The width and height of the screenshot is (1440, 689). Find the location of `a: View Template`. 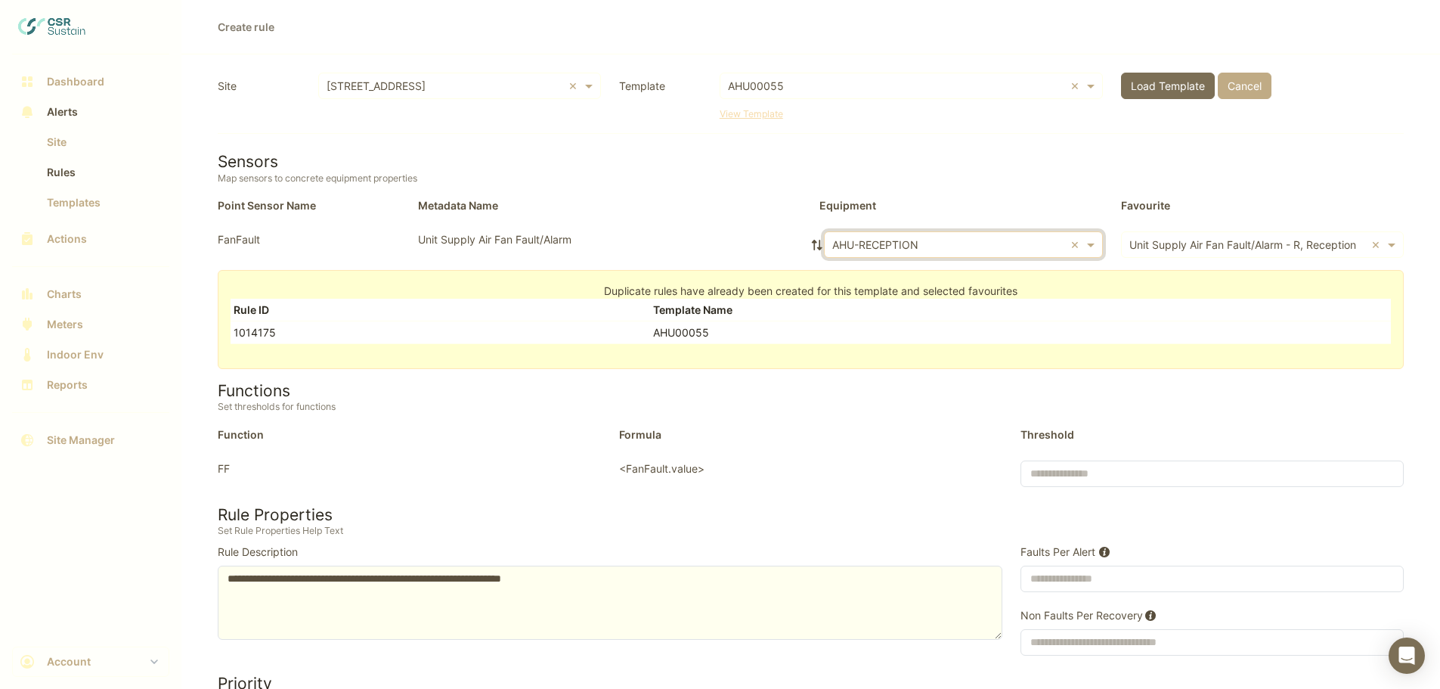

a: View Template is located at coordinates (752, 113).